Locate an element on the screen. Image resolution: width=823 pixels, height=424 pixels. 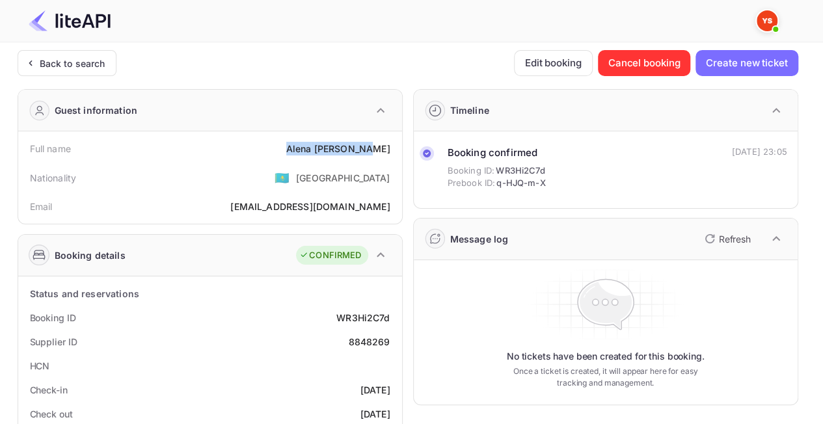
div: Message log is located at coordinates (479, 239).